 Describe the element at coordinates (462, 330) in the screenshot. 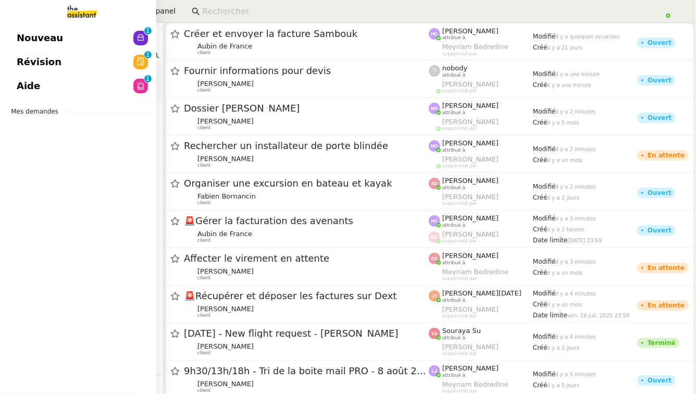

I see `span: Souraya Su` at that location.